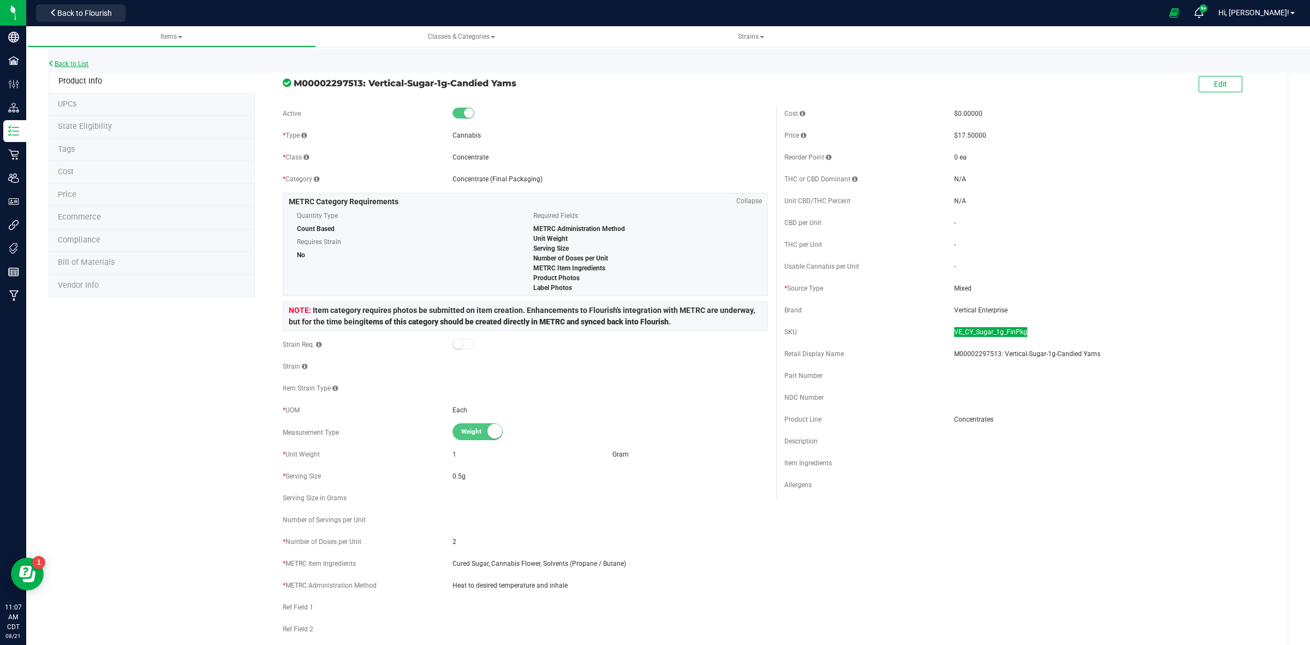 This screenshot has height=645, width=1310. I want to click on span: Cannabis, so click(467, 135).